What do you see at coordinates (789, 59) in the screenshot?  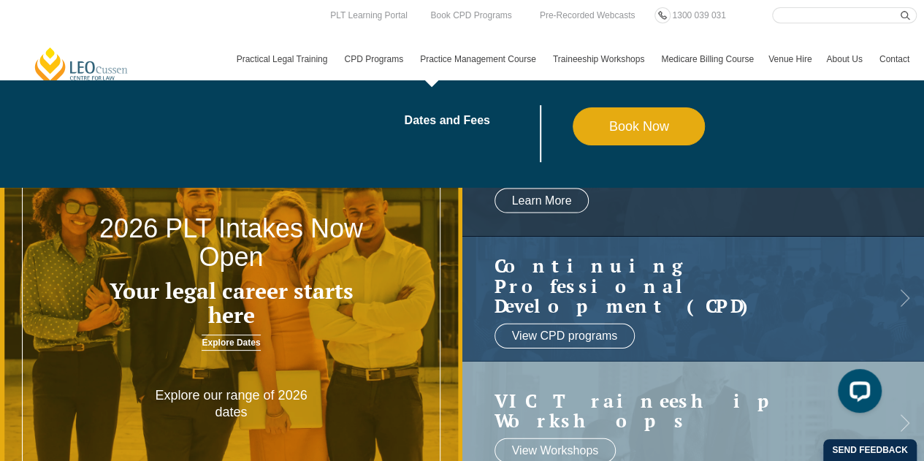 I see `a: Venue Hire` at bounding box center [789, 59].